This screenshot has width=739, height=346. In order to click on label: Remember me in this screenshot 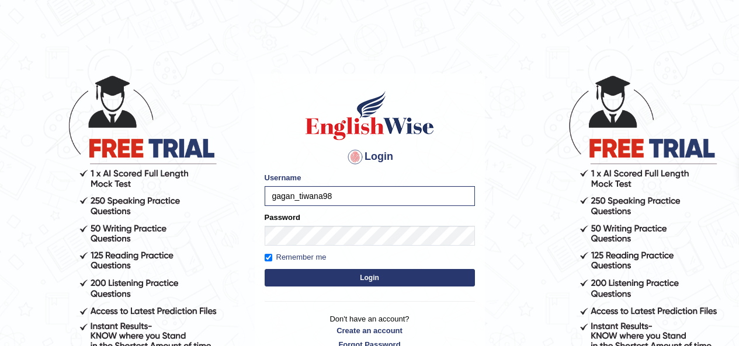, I will do `click(296, 258)`.